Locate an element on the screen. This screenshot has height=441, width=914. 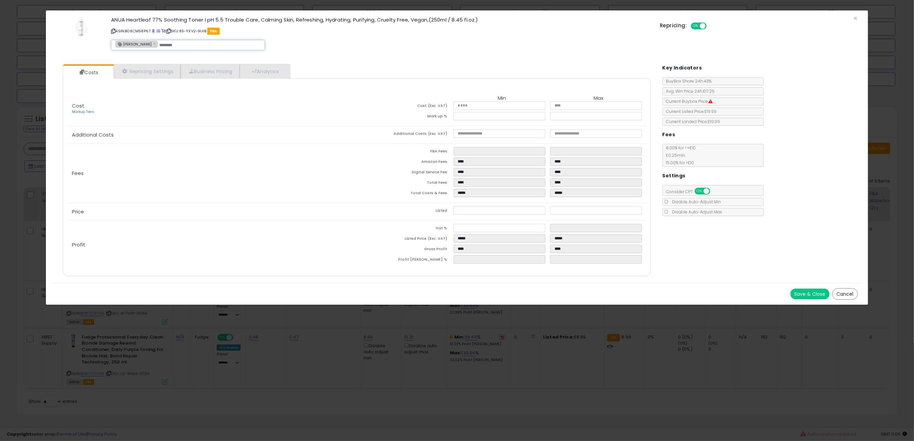
span: Current Landed Price: £19.99 is located at coordinates (691, 121).